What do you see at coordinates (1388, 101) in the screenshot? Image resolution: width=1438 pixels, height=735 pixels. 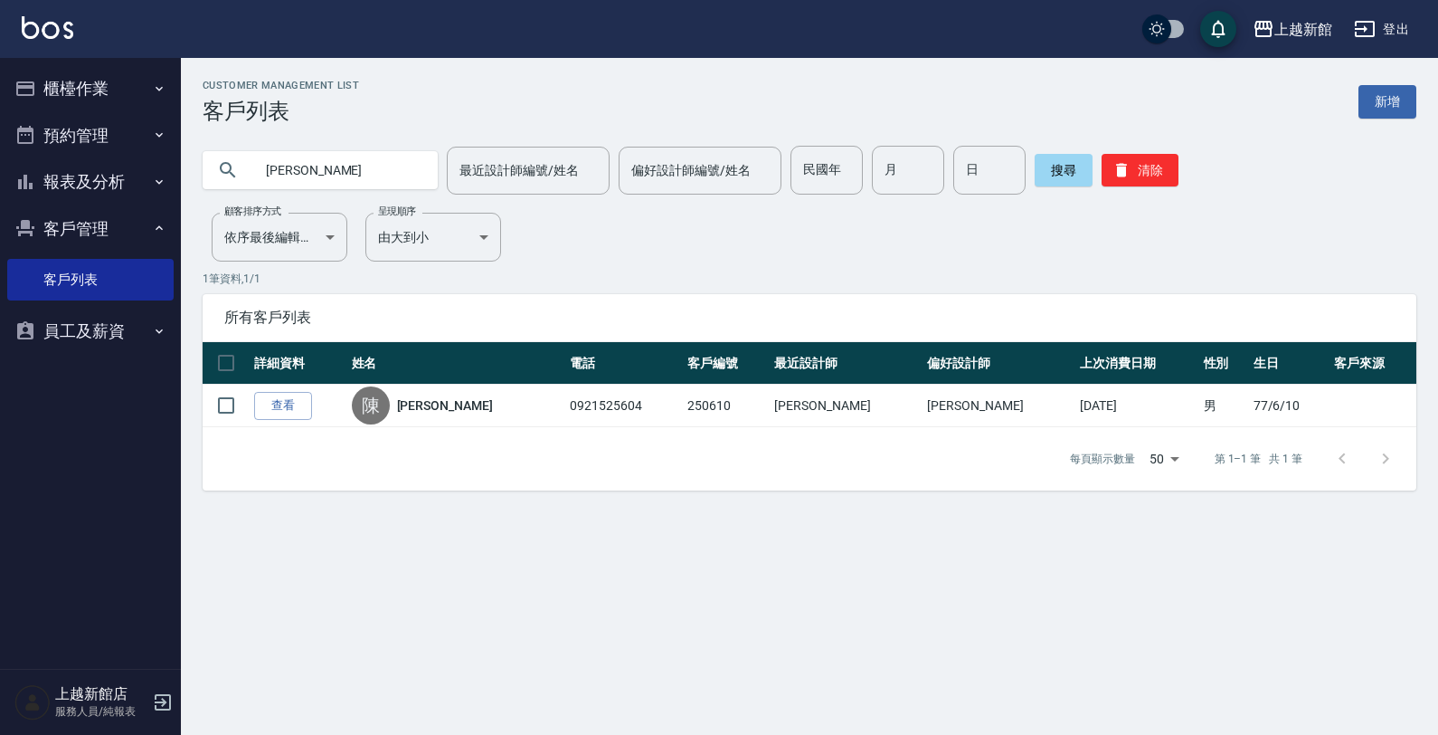 I see `a: 新增` at bounding box center [1388, 101].